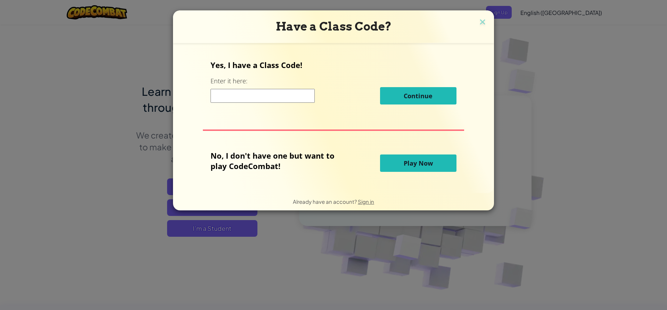  Describe the element at coordinates (366, 201) in the screenshot. I see `a: Sign in` at that location.